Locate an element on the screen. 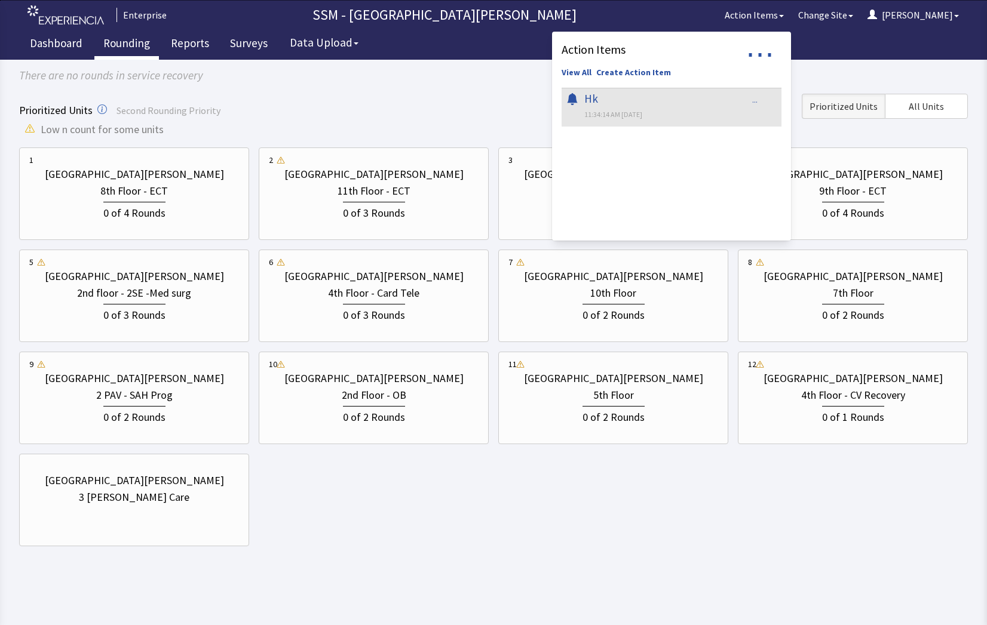 This screenshot has width=987, height=625. div: 8 is located at coordinates (750, 262).